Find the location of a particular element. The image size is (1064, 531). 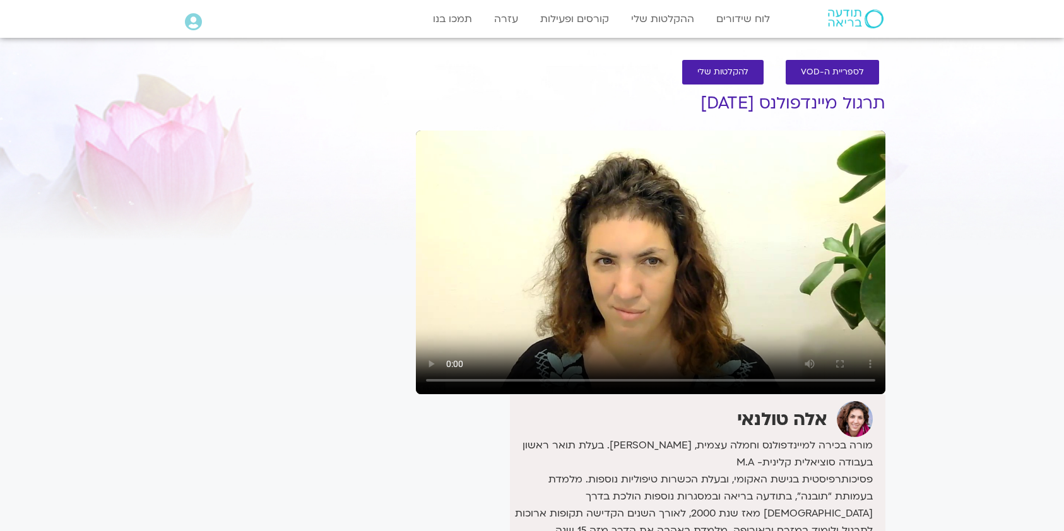

img: אלה טולנאי is located at coordinates (854, 419).